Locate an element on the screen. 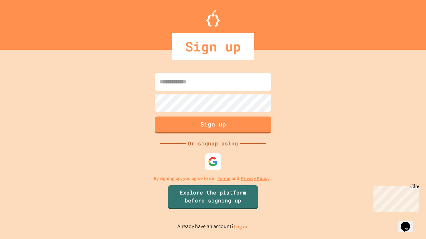 The image size is (426, 239). div: Chat with us now!Close is located at coordinates (24, 22).